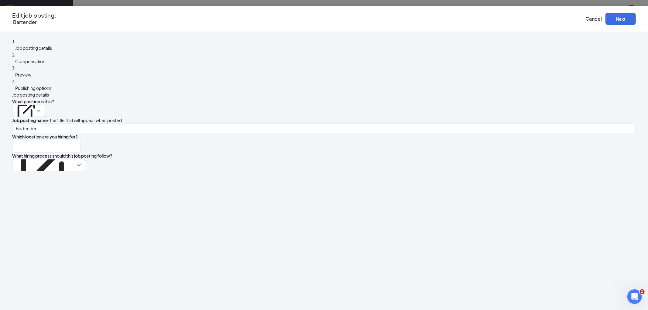 This screenshot has height=310, width=648. What do you see at coordinates (67, 120) in the screenshot?
I see `span: · the title that will appear when posted` at bounding box center [67, 120].